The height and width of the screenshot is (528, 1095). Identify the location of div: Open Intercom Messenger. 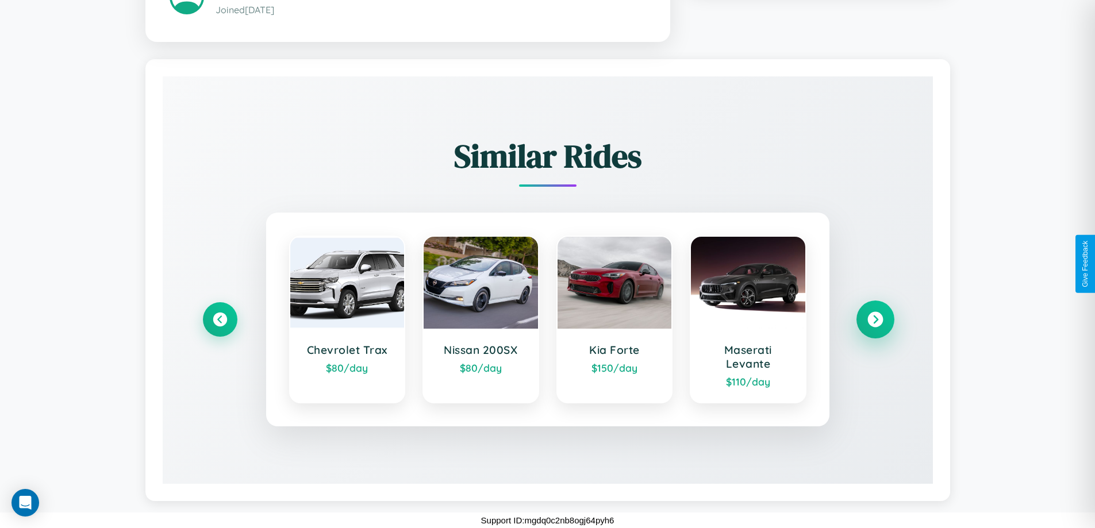
(25, 503).